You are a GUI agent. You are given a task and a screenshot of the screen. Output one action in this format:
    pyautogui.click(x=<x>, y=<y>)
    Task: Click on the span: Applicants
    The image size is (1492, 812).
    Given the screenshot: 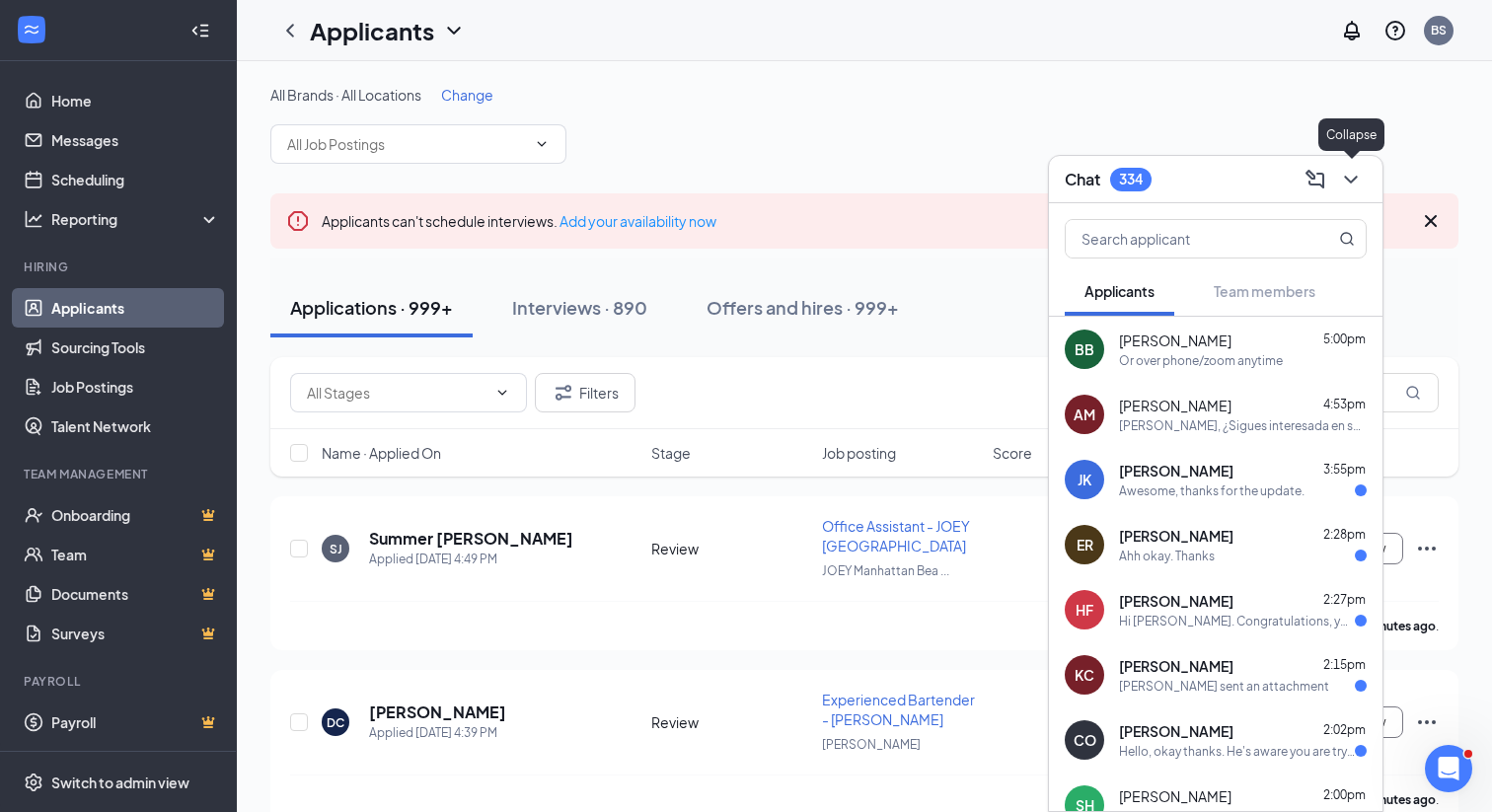 What is the action you would take?
    pyautogui.click(x=1119, y=291)
    